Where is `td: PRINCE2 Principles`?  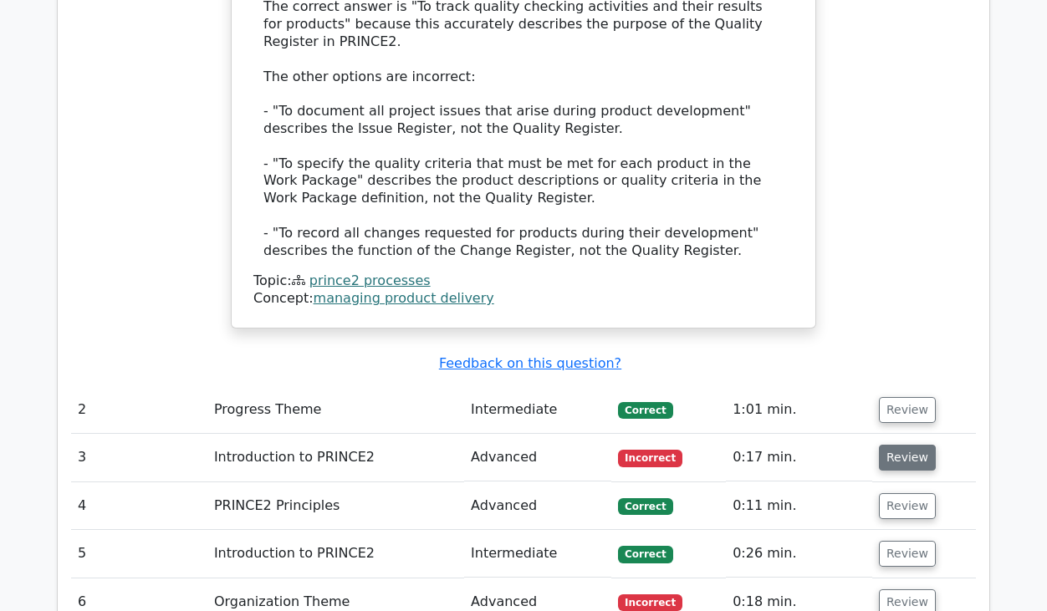
td: PRINCE2 Principles is located at coordinates (335, 506).